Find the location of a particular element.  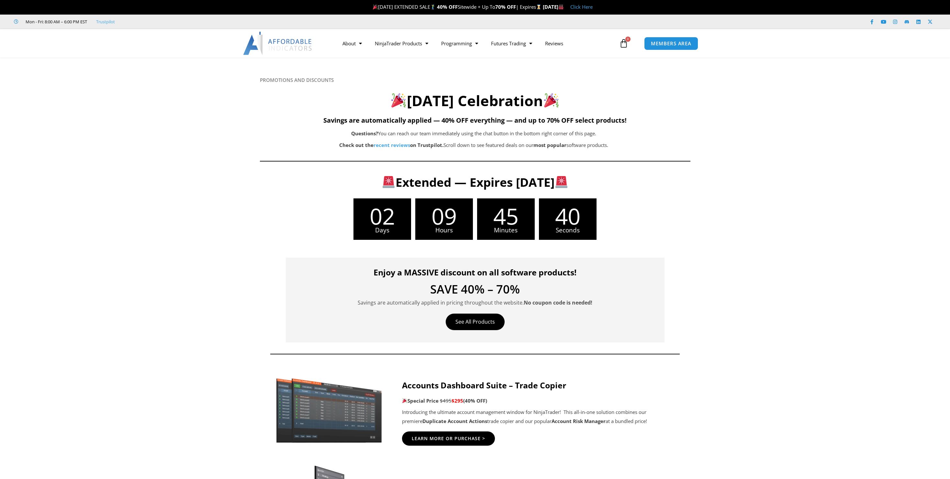

span: 0 is located at coordinates (628, 39).